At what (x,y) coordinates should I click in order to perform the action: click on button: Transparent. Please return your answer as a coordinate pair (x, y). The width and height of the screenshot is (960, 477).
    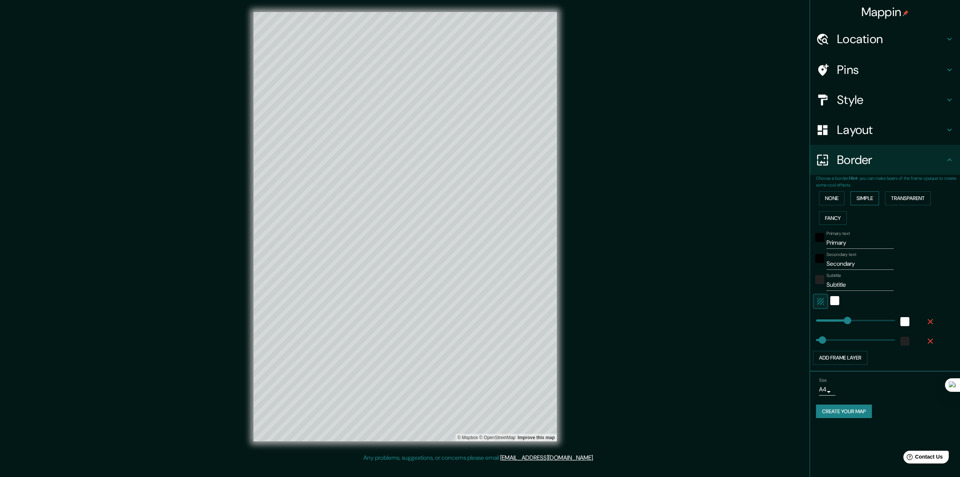
    Looking at the image, I should click on (908, 198).